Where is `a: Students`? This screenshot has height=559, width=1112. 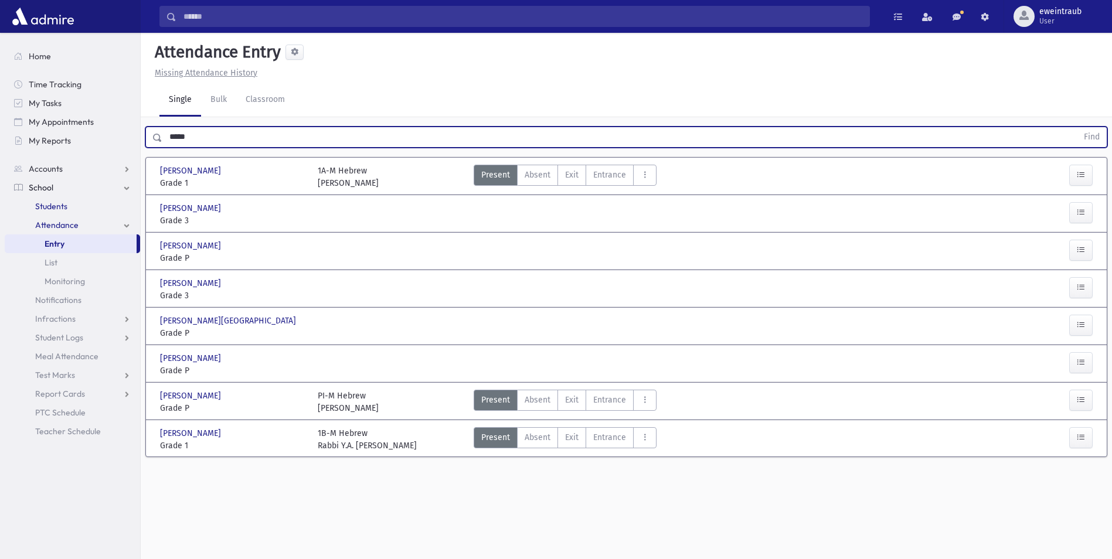
a: Students is located at coordinates (72, 206).